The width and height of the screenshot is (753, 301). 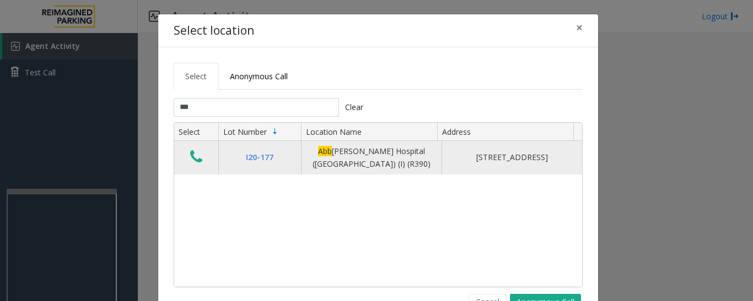 What do you see at coordinates (214, 31) in the screenshot?
I see `h4: Select location` at bounding box center [214, 31].